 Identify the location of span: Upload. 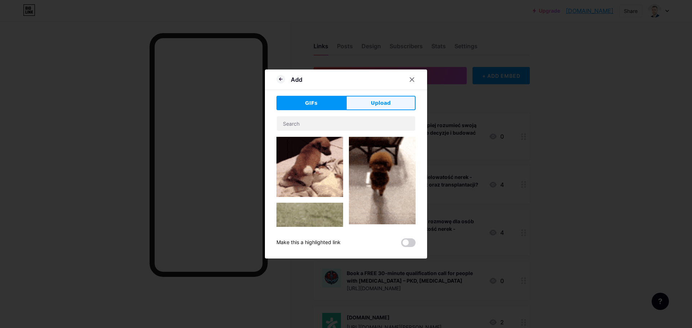
(380, 103).